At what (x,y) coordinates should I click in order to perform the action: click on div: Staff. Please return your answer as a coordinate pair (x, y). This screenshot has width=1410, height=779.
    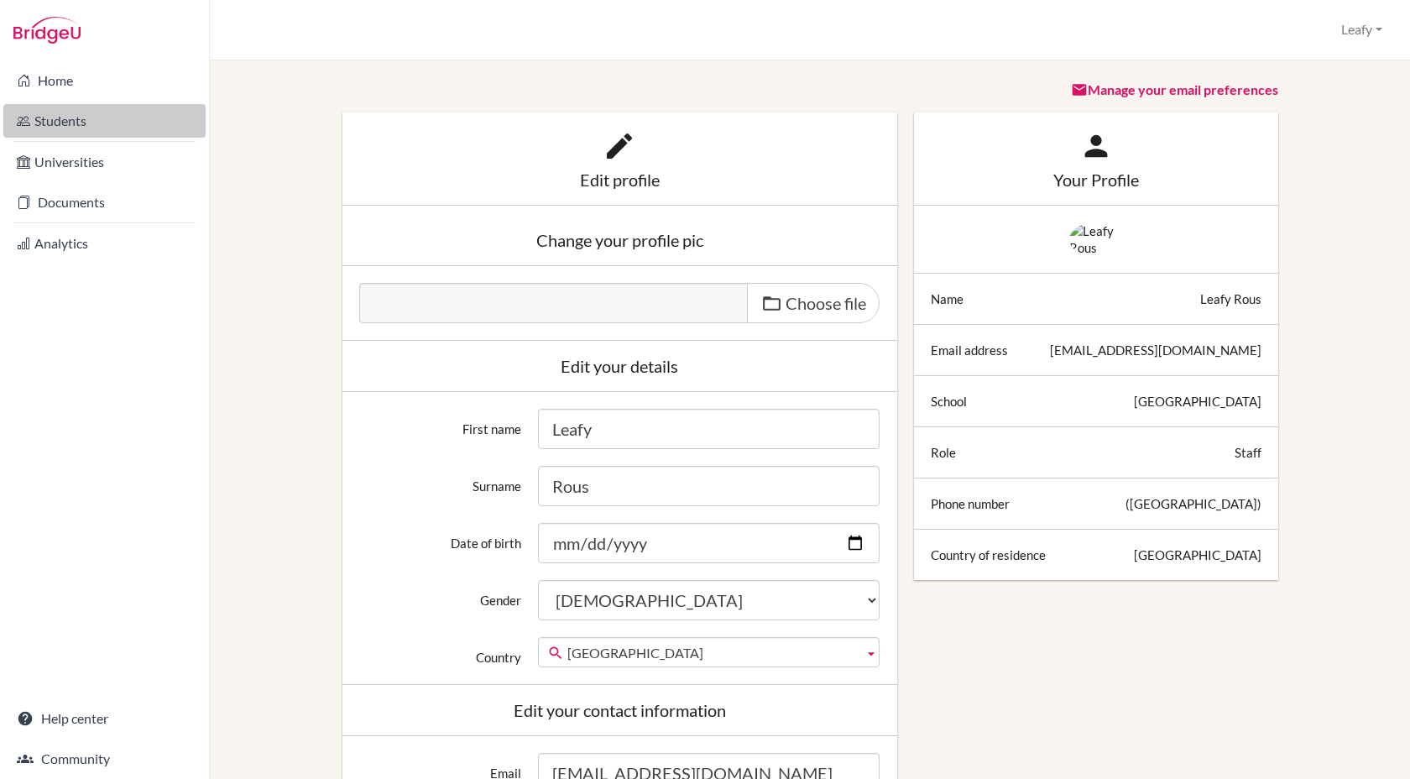
    Looking at the image, I should click on (1248, 452).